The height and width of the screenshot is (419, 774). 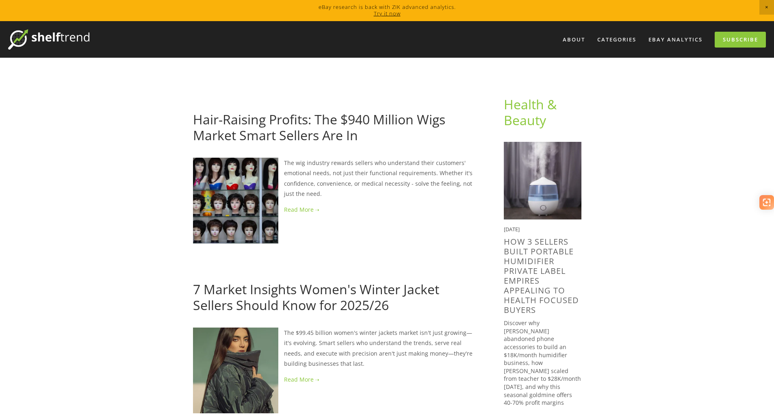 What do you see at coordinates (387, 13) in the screenshot?
I see `a: Try it now` at bounding box center [387, 13].